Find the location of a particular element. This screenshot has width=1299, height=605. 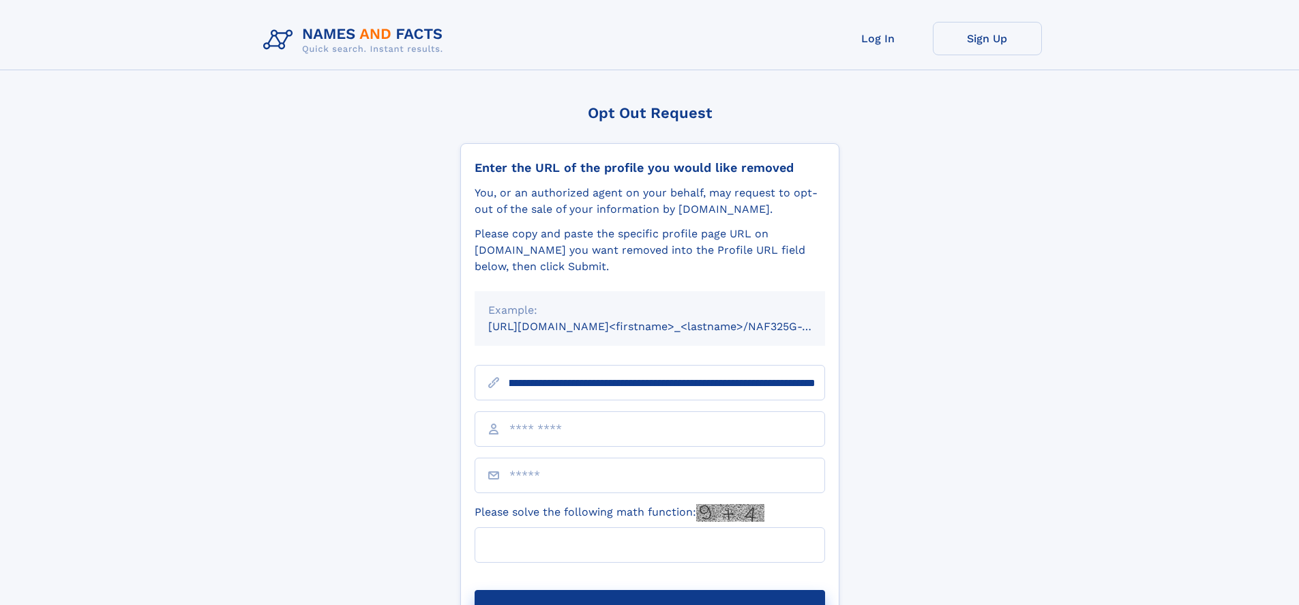

img: Logo Names and Facts is located at coordinates (356, 40).